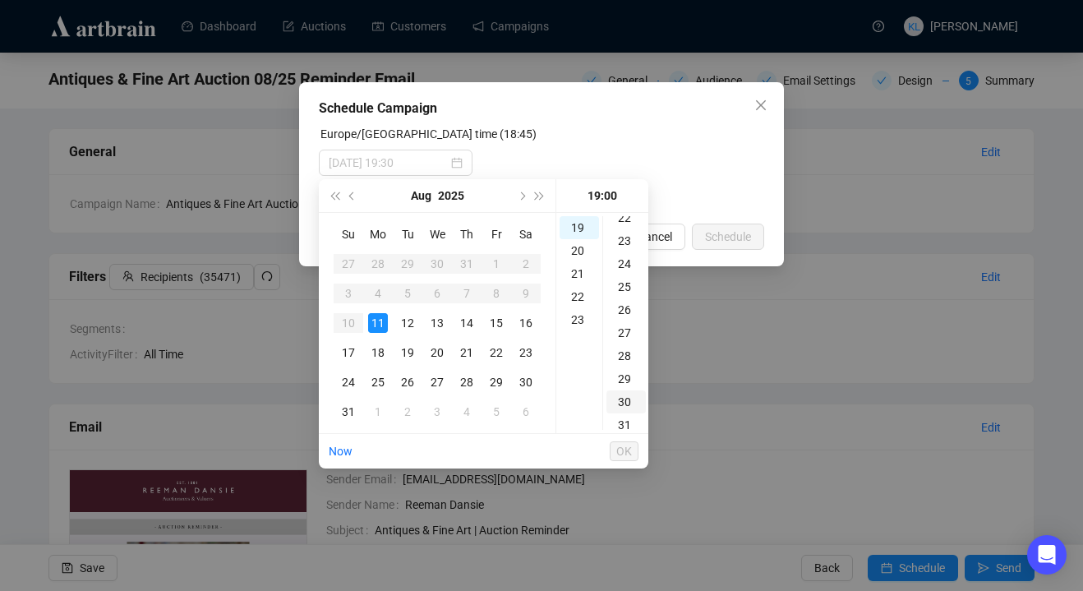 This screenshot has height=591, width=1083. I want to click on td: 2025-09-04, so click(467, 412).